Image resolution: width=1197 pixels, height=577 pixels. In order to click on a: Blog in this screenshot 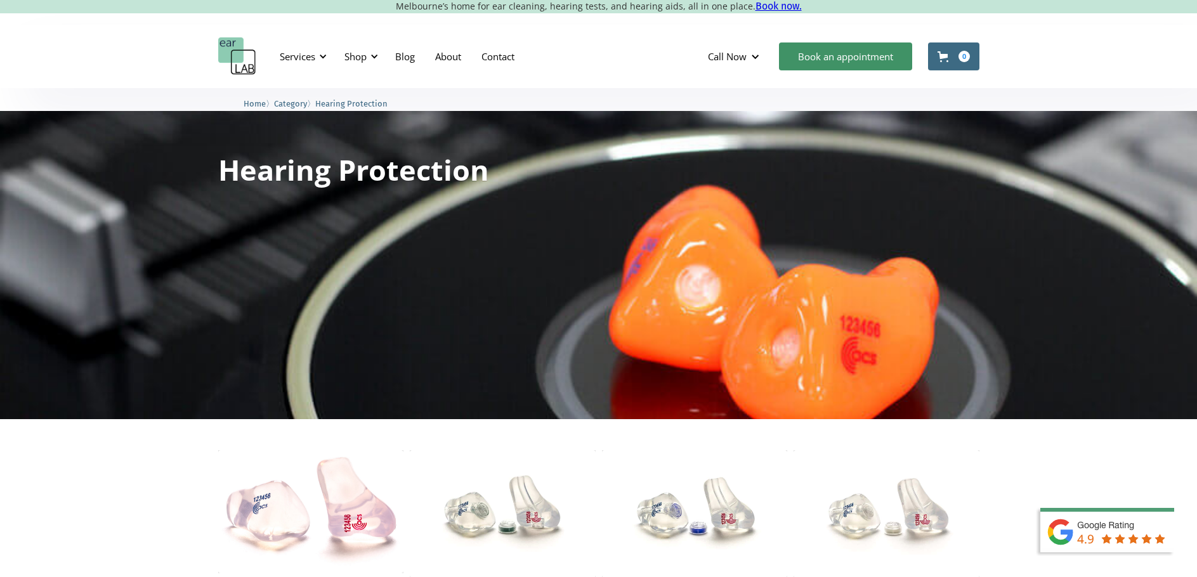, I will do `click(405, 56)`.